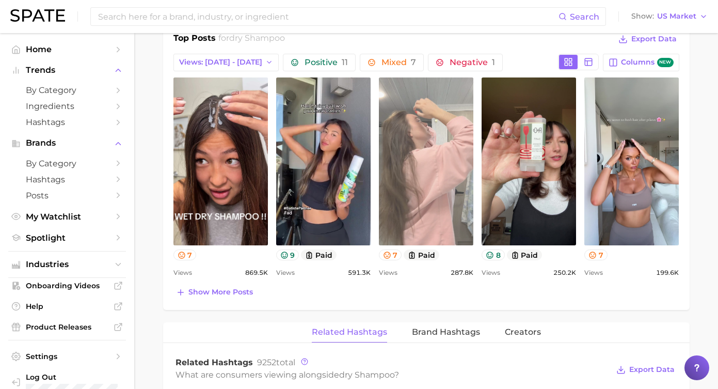  I want to click on span: 7, so click(414, 62).